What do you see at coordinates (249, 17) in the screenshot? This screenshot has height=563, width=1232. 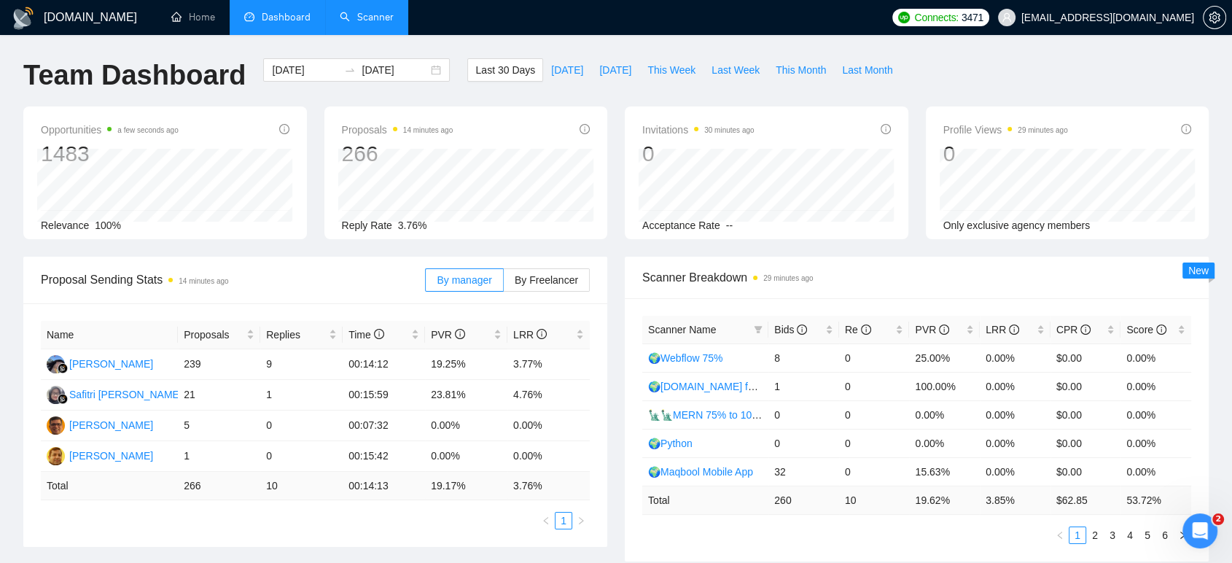 I see `span: dashboard` at bounding box center [249, 17].